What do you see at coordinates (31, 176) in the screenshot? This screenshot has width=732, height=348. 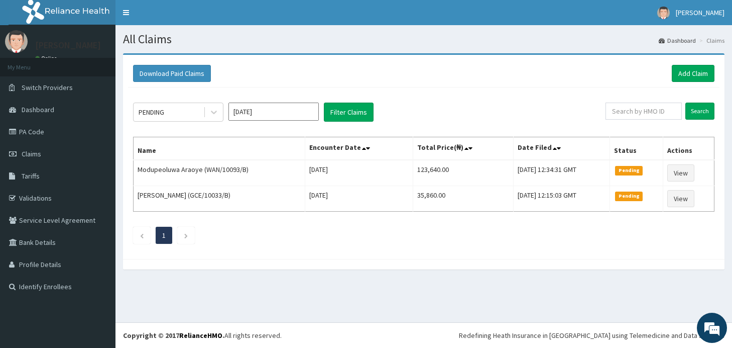 I see `span: Tariffs` at bounding box center [31, 176].